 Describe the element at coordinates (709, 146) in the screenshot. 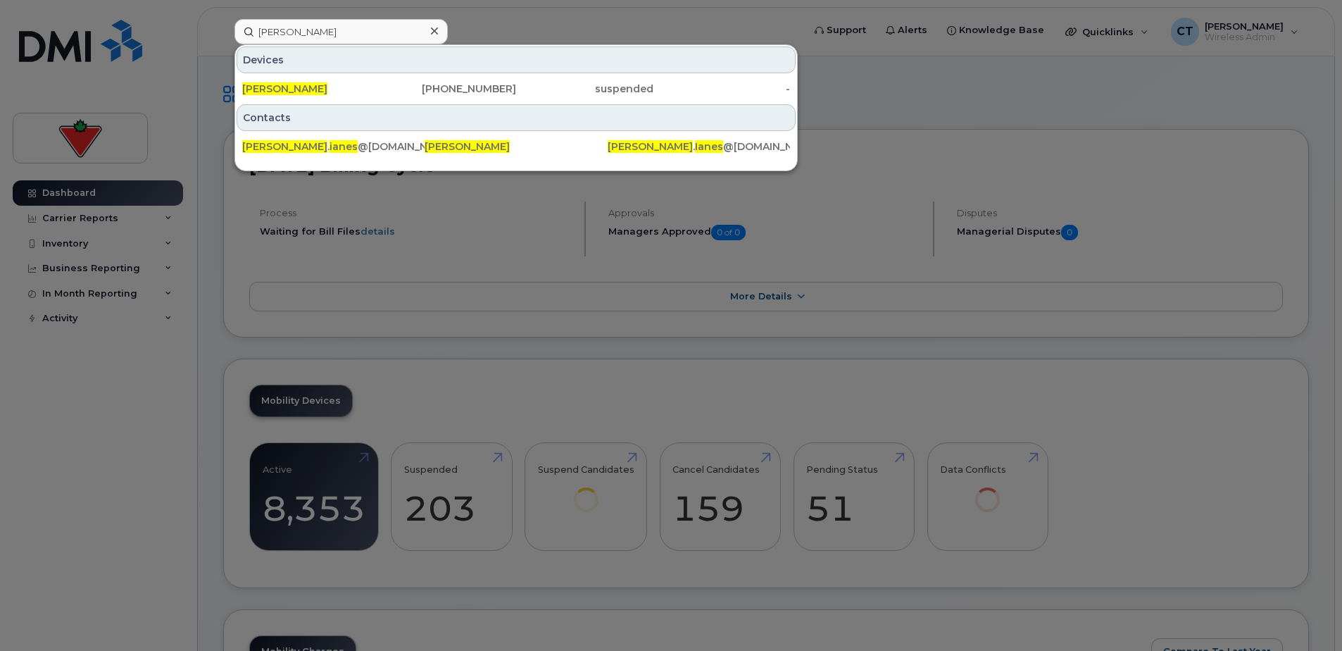

I see `span: Ianes` at that location.